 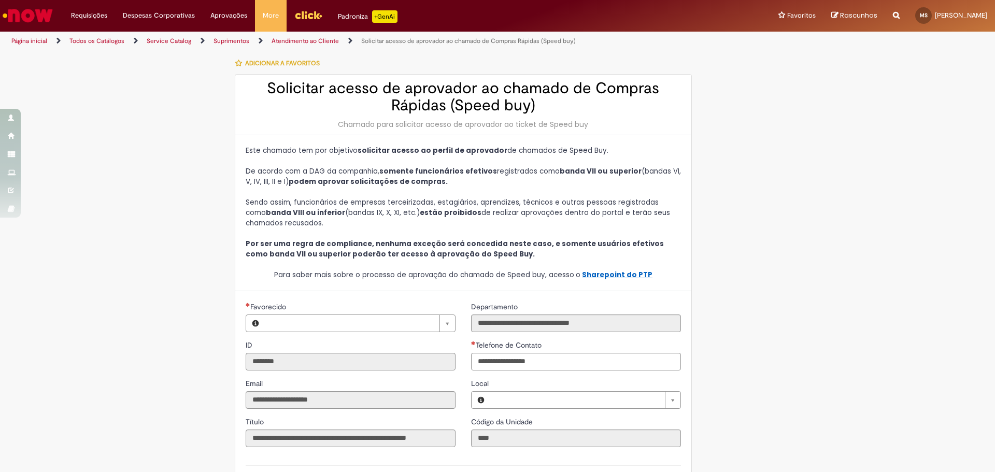 I want to click on span: Necessários, so click(x=248, y=305).